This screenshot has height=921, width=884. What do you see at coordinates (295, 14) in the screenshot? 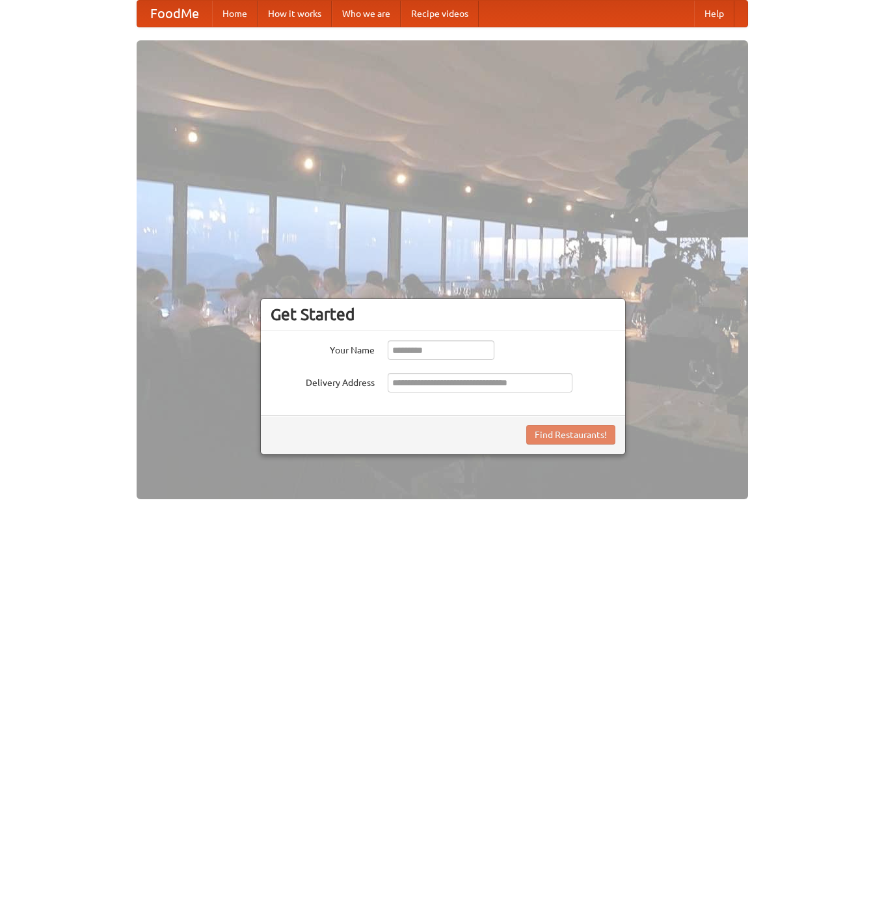
I see `a: How it works` at bounding box center [295, 14].